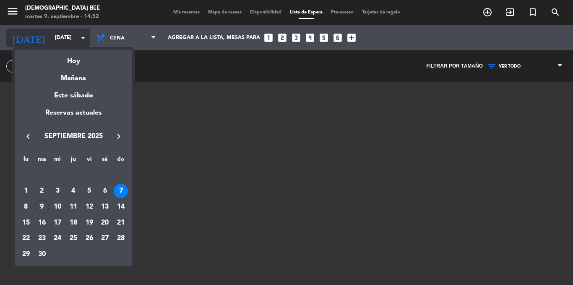 This screenshot has height=285, width=573. I want to click on td: 7 de septiembre de 2025, so click(121, 191).